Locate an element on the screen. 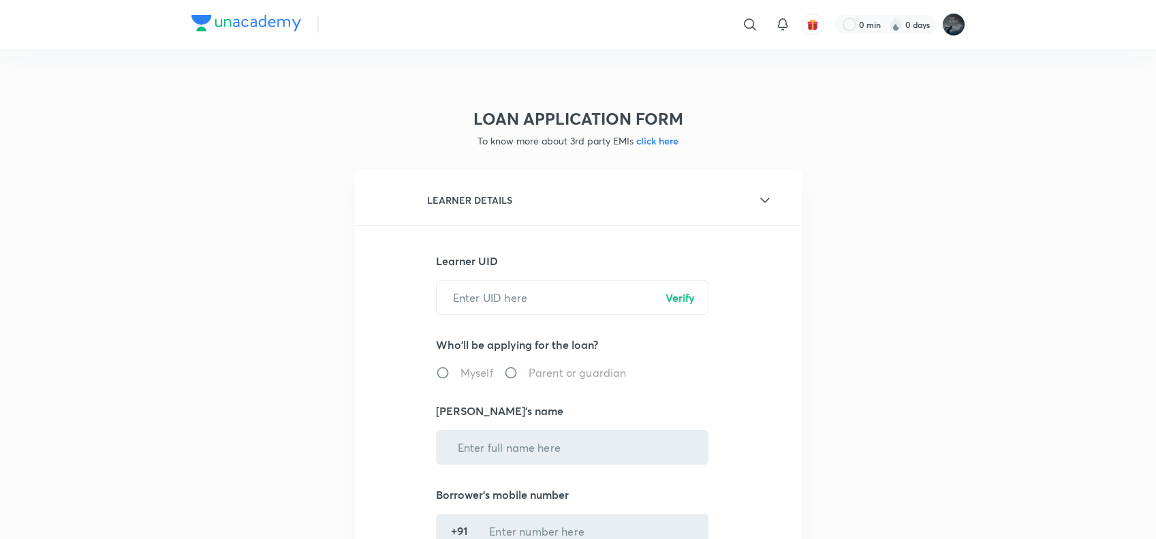  p: +91 is located at coordinates (459, 530).